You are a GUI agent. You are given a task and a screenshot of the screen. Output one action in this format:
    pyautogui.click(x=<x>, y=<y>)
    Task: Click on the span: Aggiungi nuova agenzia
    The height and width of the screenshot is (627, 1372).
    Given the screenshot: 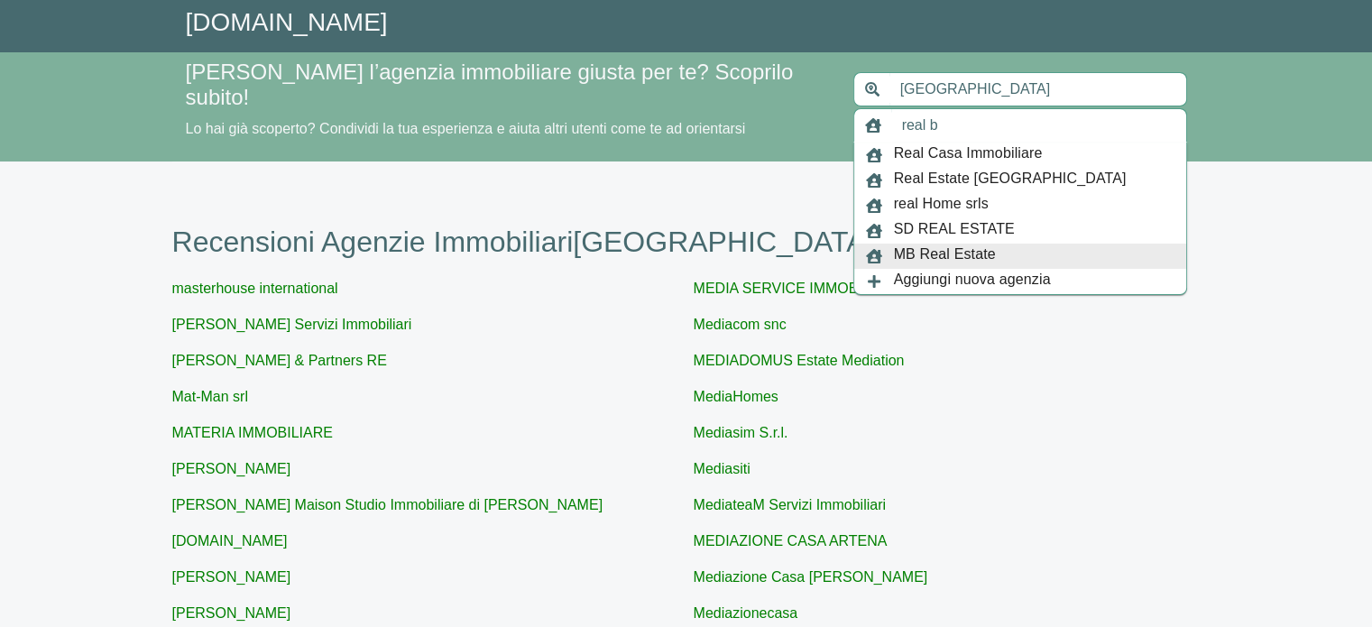 What is the action you would take?
    pyautogui.click(x=972, y=281)
    